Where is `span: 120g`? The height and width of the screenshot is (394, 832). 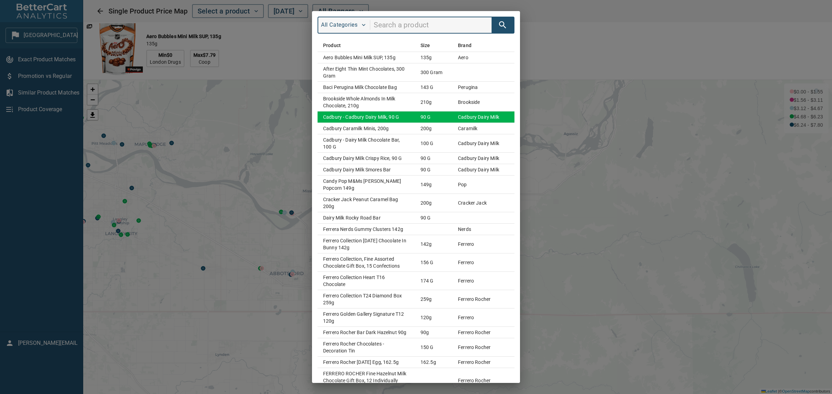 span: 120g is located at coordinates (426, 318).